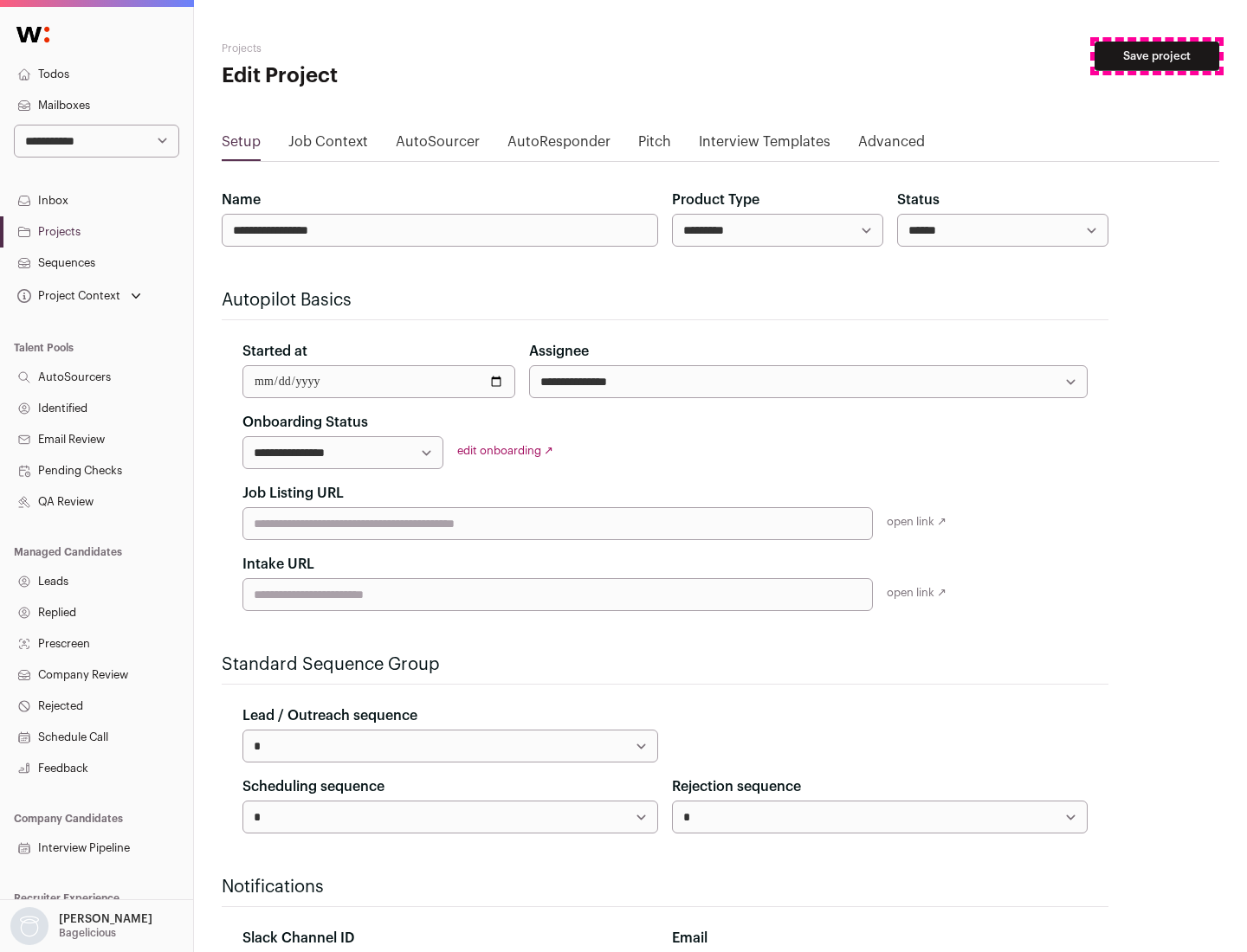 The image size is (1247, 952). Describe the element at coordinates (559, 351) in the screenshot. I see `label: Assignee` at that location.